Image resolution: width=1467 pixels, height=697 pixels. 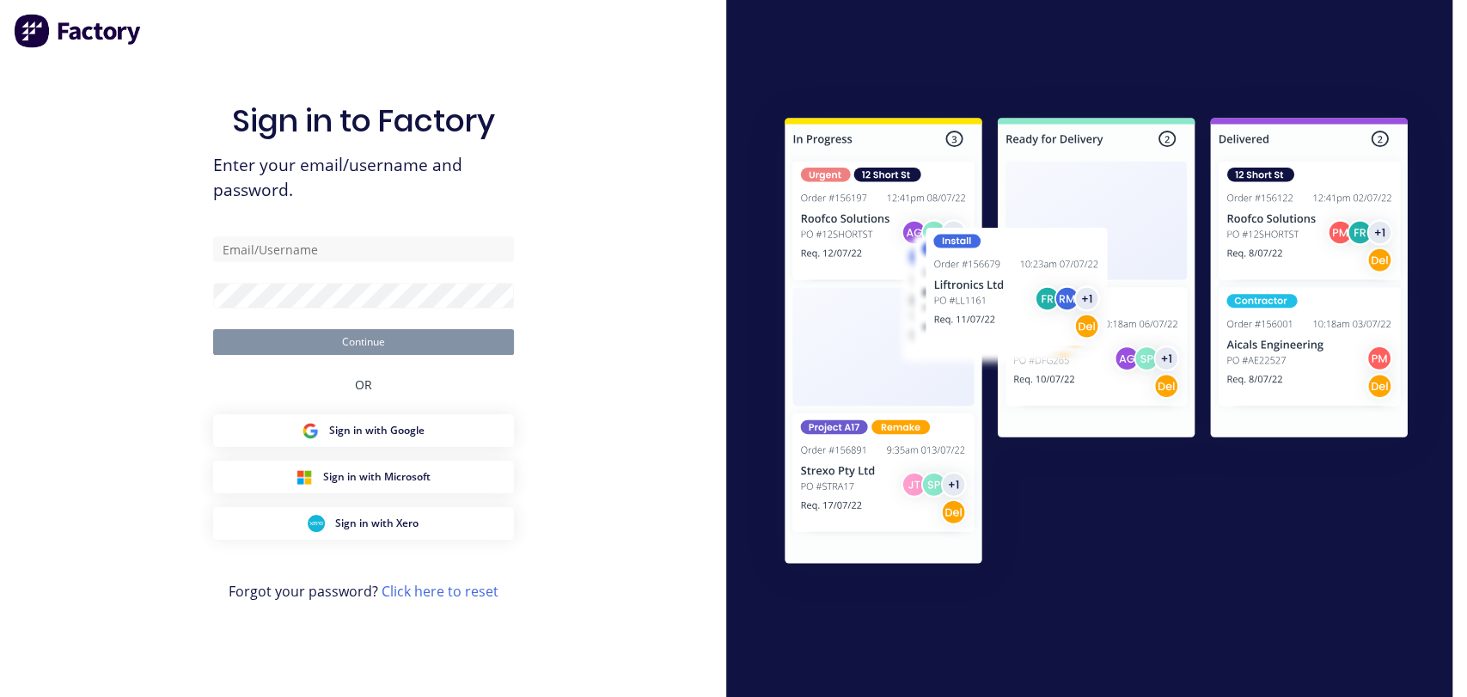 What do you see at coordinates (304, 477) in the screenshot?
I see `img: Microsoft Sign in` at bounding box center [304, 477].